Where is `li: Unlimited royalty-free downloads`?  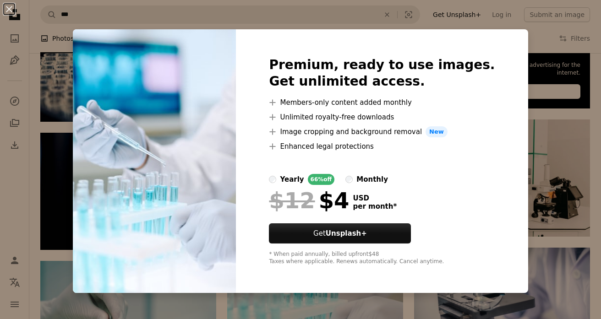
li: Unlimited royalty-free downloads is located at coordinates (382, 117).